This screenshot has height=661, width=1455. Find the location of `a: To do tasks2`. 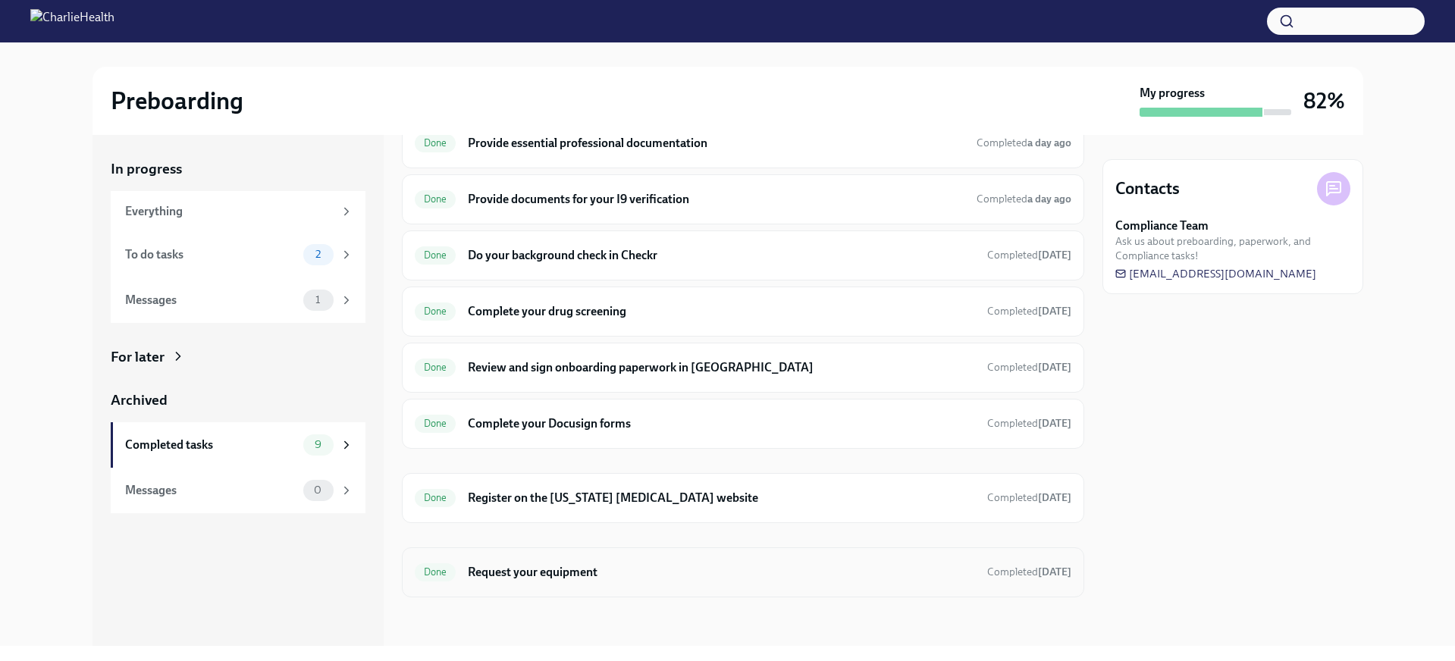

a: To do tasks2 is located at coordinates (238, 255).